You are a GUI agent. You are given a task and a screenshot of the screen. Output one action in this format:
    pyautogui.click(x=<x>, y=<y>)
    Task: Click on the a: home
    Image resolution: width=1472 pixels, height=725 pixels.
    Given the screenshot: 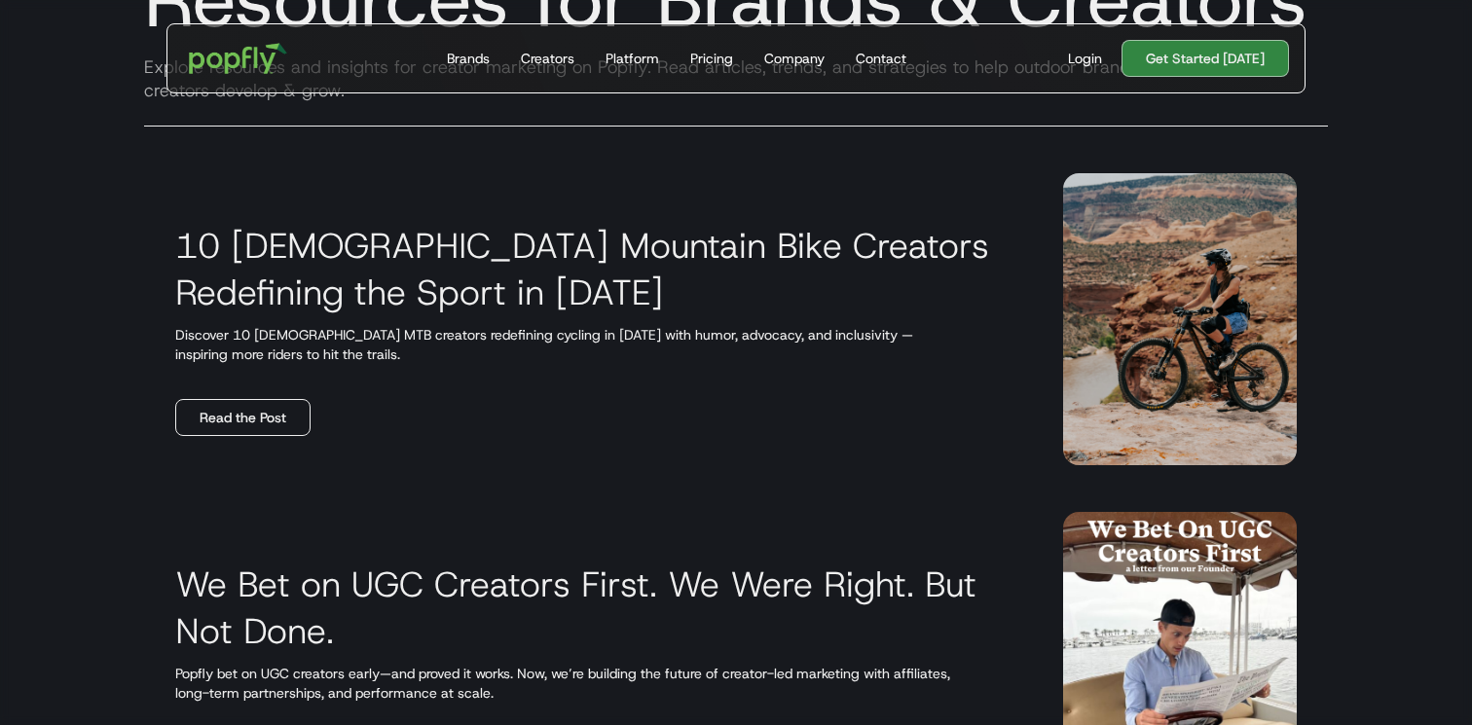 What is the action you would take?
    pyautogui.click(x=238, y=58)
    